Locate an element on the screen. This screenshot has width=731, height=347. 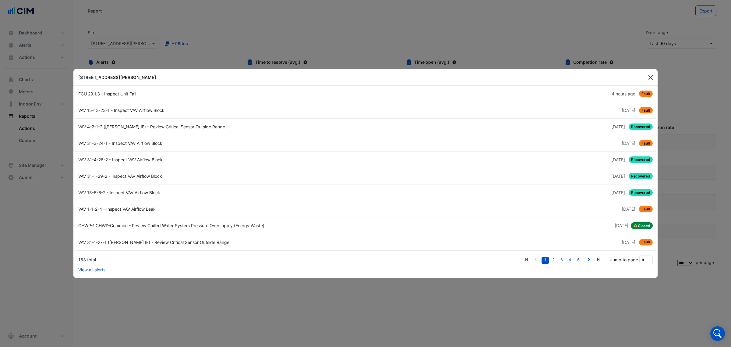
span: Wed 17-Sep-2025 07:30 AEST is located at coordinates (624, 94).